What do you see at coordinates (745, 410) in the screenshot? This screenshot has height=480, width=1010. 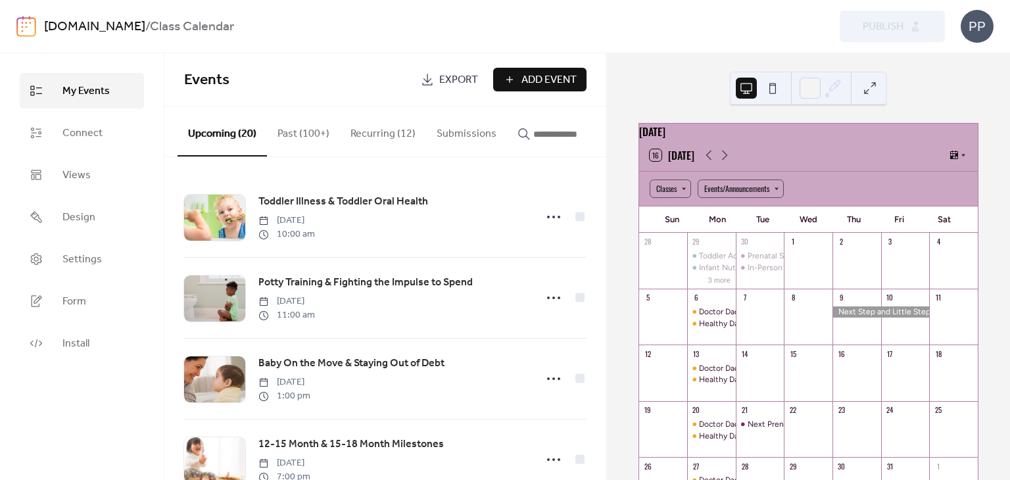 I see `div: 21` at bounding box center [745, 410].